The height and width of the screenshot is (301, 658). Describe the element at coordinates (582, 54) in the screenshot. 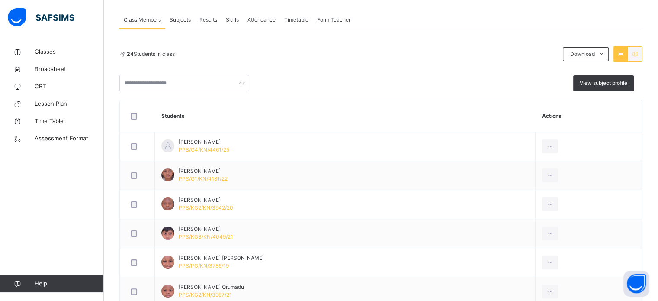

I see `span: Download` at that location.